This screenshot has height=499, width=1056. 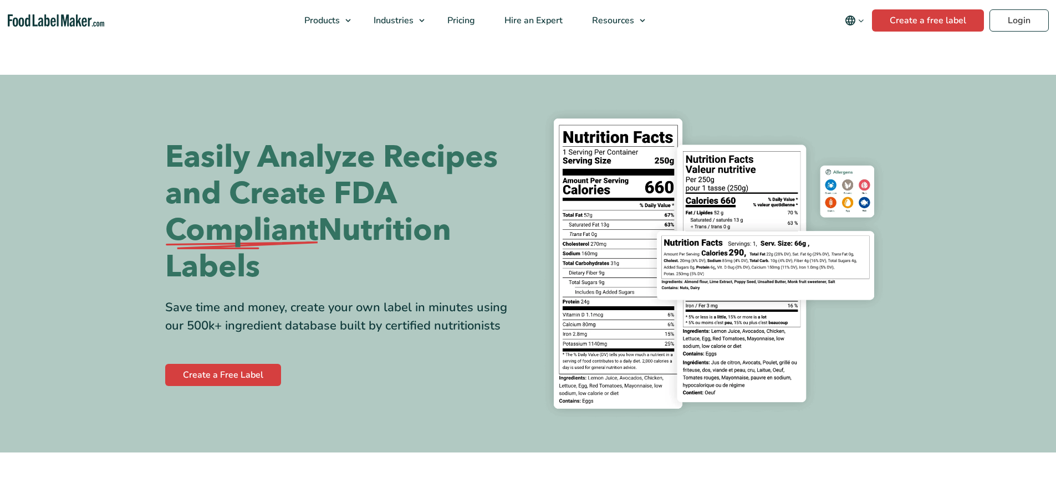 I want to click on span: Hire an Expert, so click(x=532, y=21).